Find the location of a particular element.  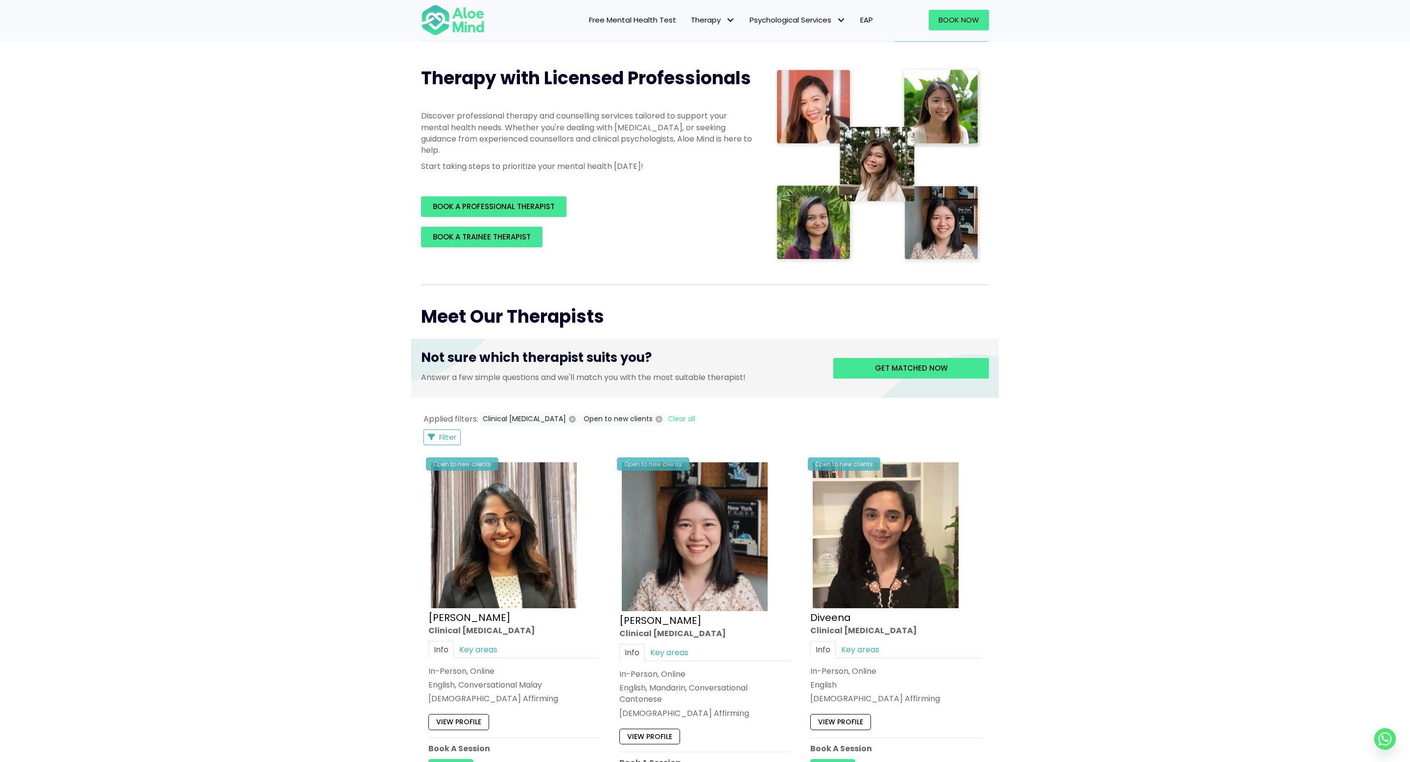

a: BOOK A TRAINEE THERAPIST is located at coordinates (482, 237).